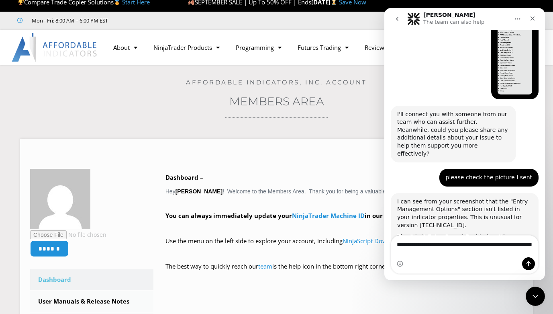  What do you see at coordinates (80, 129) in the screenshot?
I see `div: Solomon says…` at bounding box center [80, 129].